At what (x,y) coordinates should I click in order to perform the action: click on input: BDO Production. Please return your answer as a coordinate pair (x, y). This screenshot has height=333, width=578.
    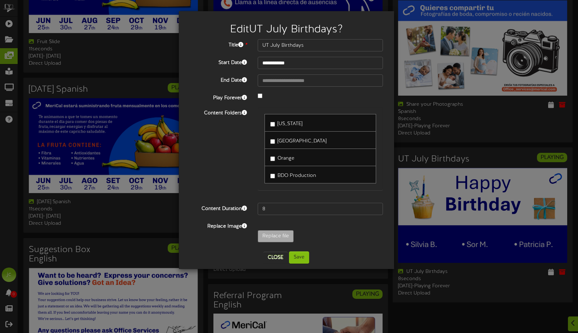
    Looking at the image, I should click on (272, 176).